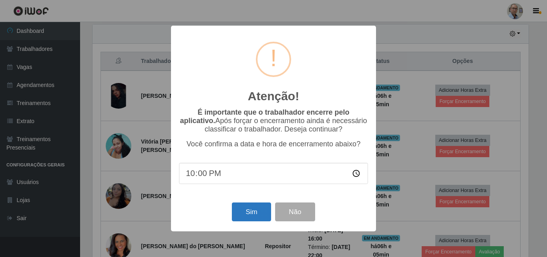  I want to click on b: É importante que o trabalhador encerre pelo aplicativo., so click(264, 116).